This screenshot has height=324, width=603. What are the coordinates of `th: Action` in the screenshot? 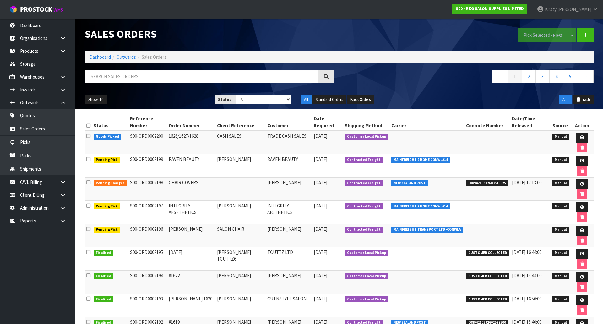 It's located at (582, 122).